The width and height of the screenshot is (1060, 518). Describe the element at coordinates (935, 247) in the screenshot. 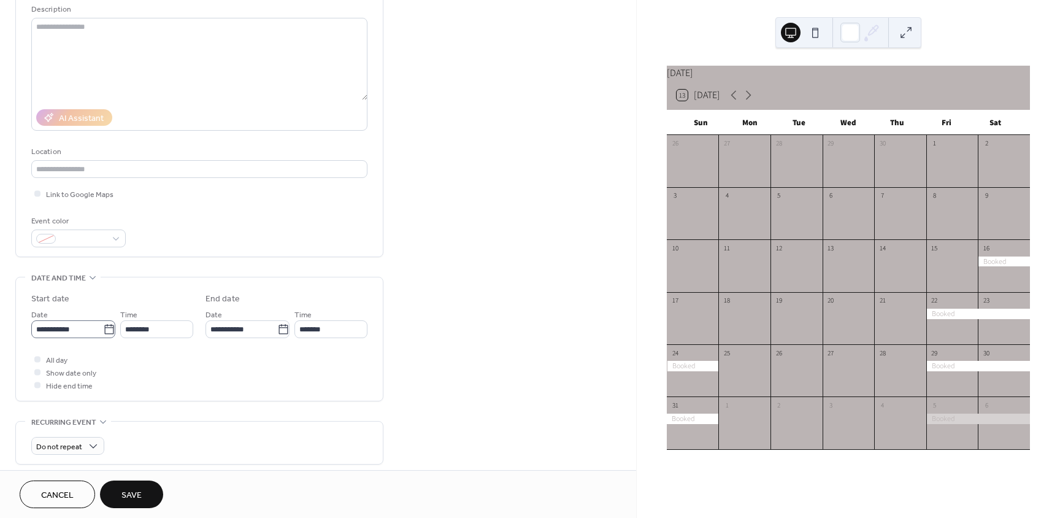

I see `div: 15` at that location.